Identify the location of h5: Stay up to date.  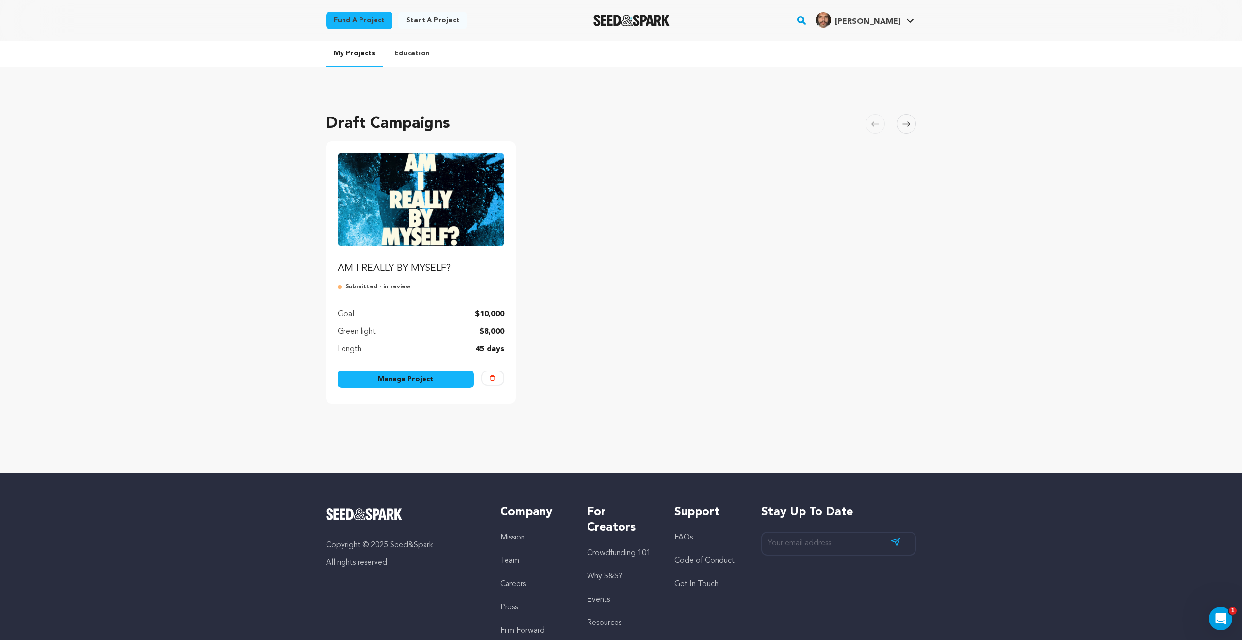
(838, 512).